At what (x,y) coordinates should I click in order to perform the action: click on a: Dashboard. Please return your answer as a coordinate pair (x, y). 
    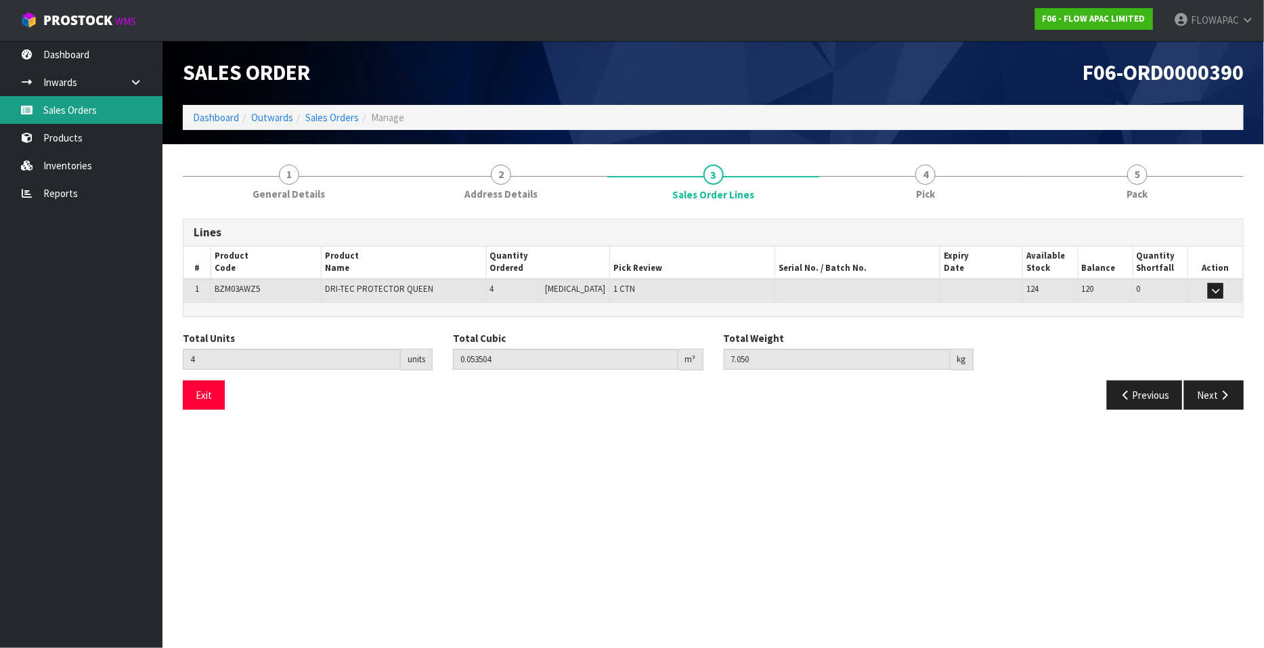
    Looking at the image, I should click on (216, 117).